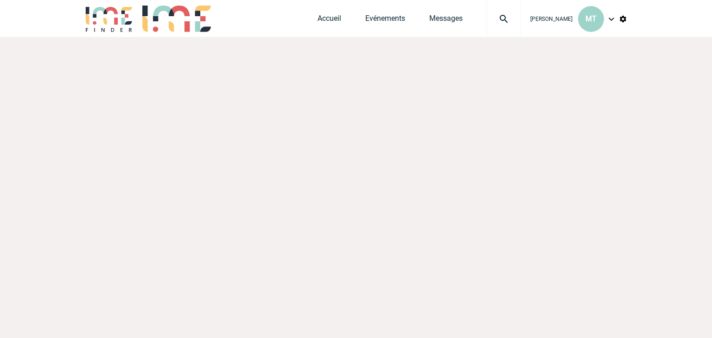 Image resolution: width=712 pixels, height=338 pixels. I want to click on a: Accueil, so click(329, 20).